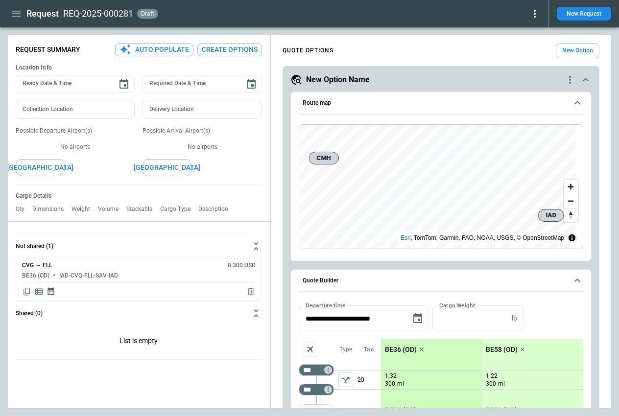 The image size is (619, 416). What do you see at coordinates (112, 209) in the screenshot?
I see `p: Volume` at bounding box center [112, 209].